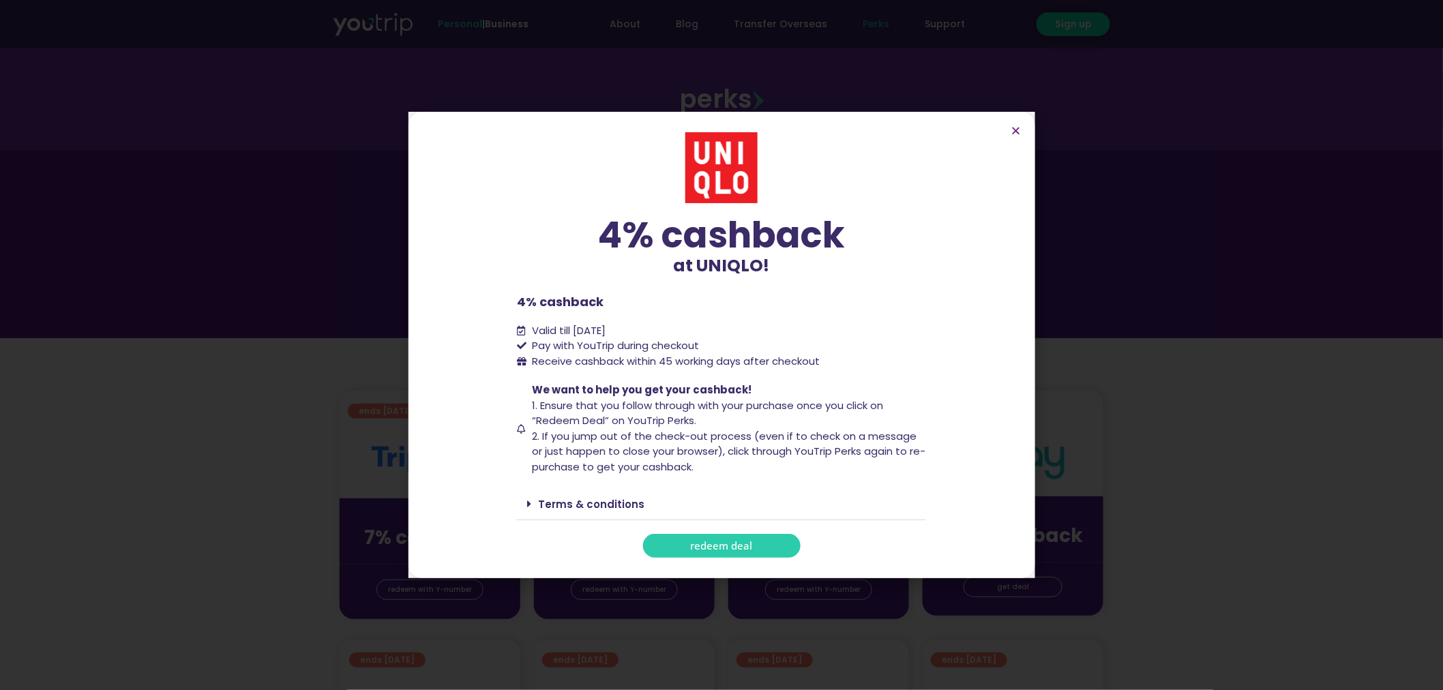 This screenshot has width=1443, height=690. What do you see at coordinates (614, 346) in the screenshot?
I see `span: Pay with YouTrip during checkout` at bounding box center [614, 346].